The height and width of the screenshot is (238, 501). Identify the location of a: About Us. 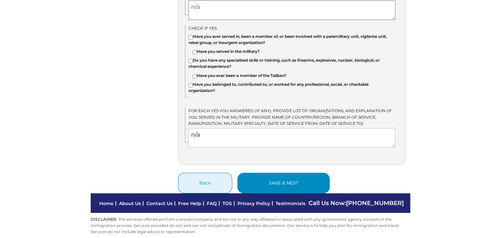
(130, 203).